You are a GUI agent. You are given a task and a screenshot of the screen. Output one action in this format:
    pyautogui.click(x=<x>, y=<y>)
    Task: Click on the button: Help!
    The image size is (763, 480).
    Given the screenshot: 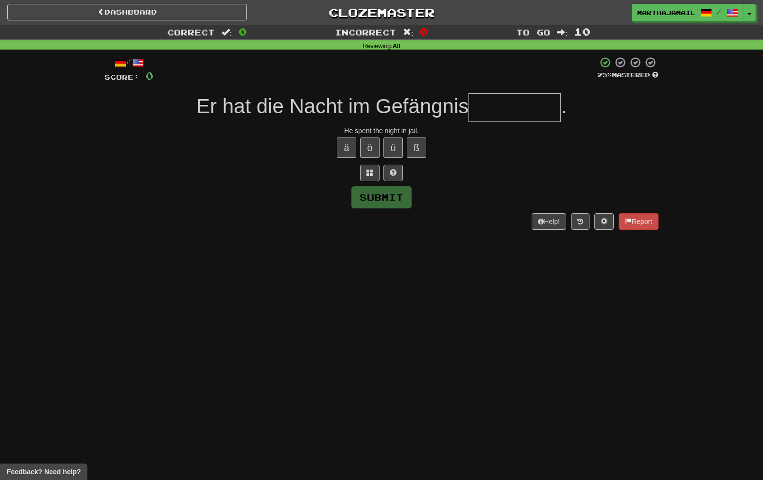 What is the action you would take?
    pyautogui.click(x=549, y=222)
    